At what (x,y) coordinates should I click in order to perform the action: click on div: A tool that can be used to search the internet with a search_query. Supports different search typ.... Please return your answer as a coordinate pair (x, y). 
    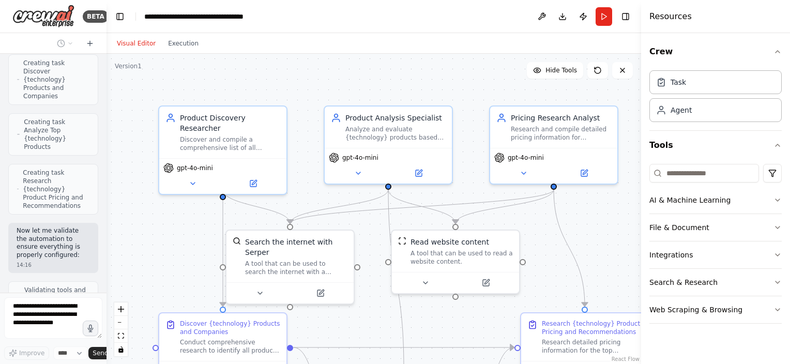
    Looking at the image, I should click on (296, 268).